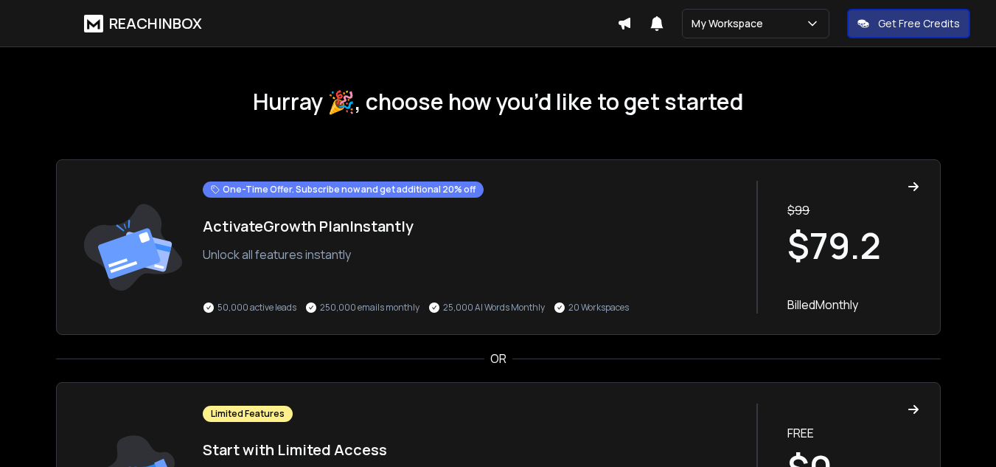 This screenshot has width=996, height=467. What do you see at coordinates (909, 24) in the screenshot?
I see `button: Get Free Credits` at bounding box center [909, 24].